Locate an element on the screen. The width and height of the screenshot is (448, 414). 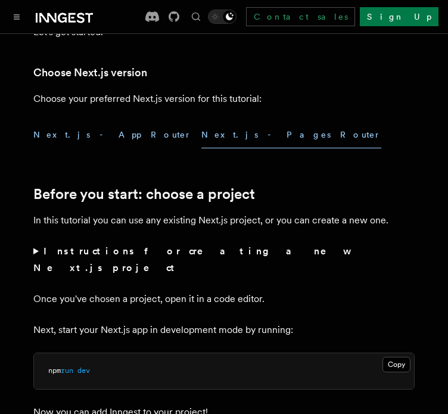
a: Contact sales is located at coordinates (300, 17).